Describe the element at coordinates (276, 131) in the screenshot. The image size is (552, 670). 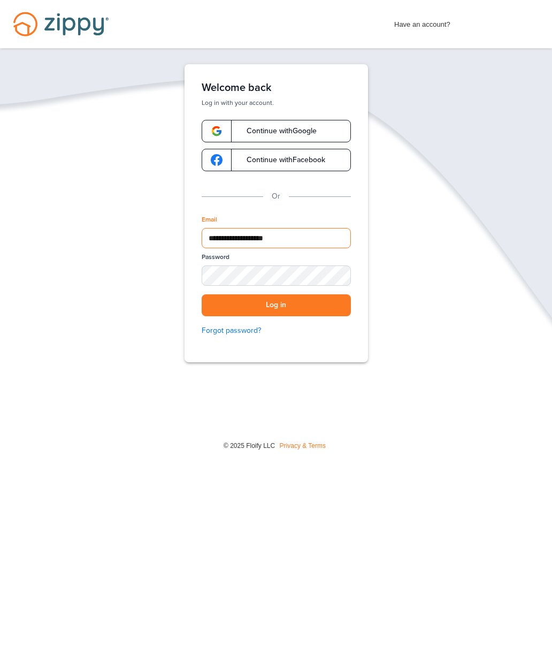
I see `span: Continue with Google` at that location.